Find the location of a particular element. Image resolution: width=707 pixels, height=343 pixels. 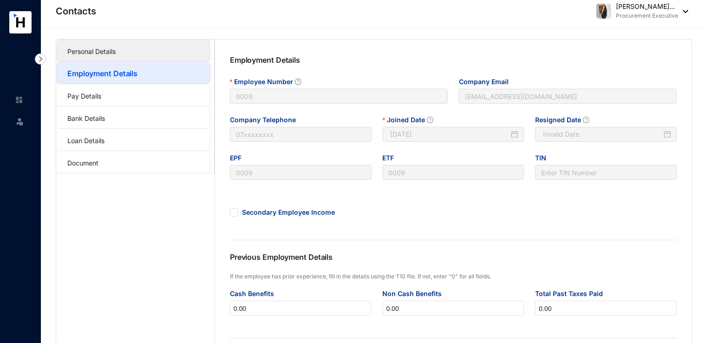

p: Procurement Executive is located at coordinates (647, 16).